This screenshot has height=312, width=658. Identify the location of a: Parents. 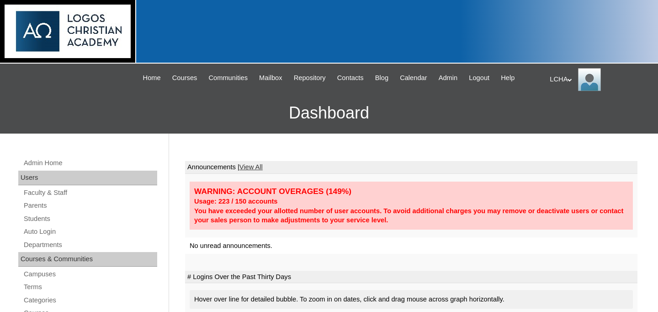
(90, 205).